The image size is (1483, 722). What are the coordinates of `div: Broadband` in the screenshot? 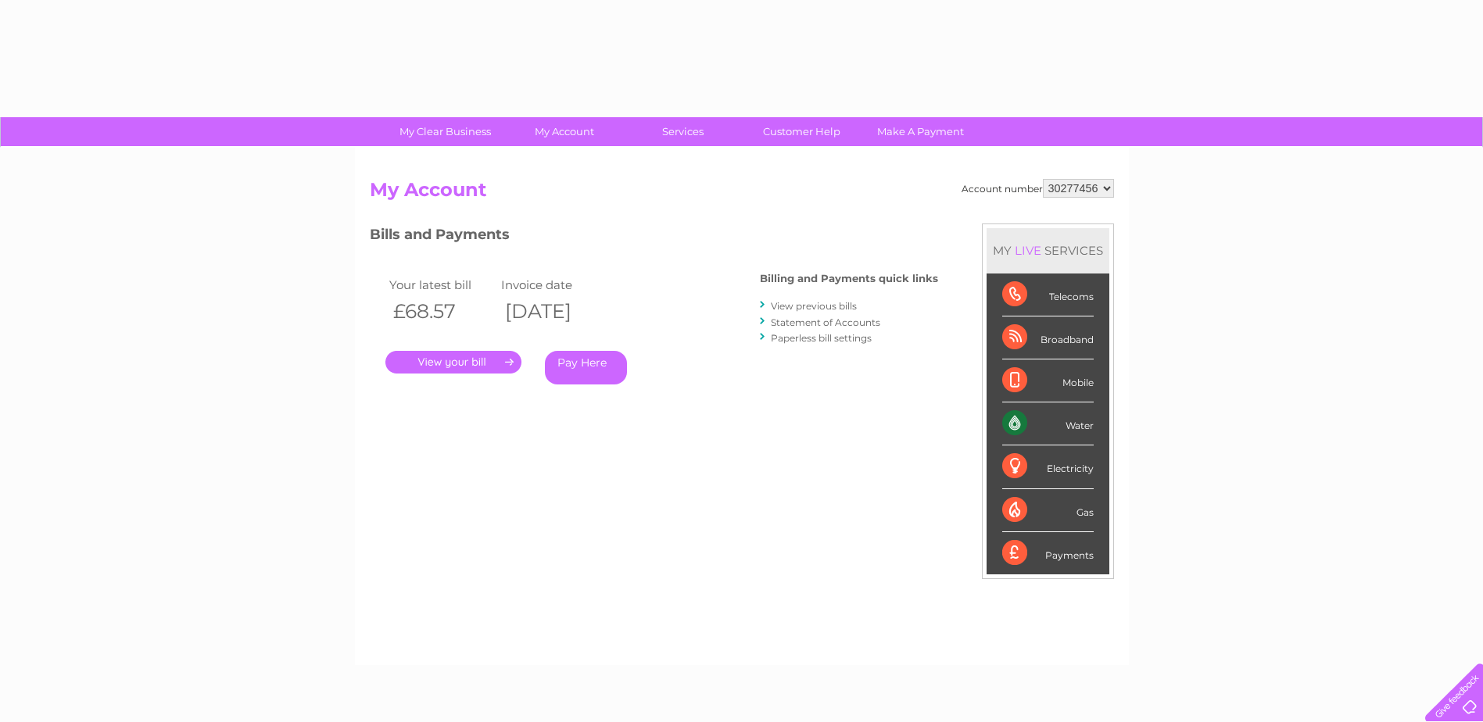 It's located at (1048, 338).